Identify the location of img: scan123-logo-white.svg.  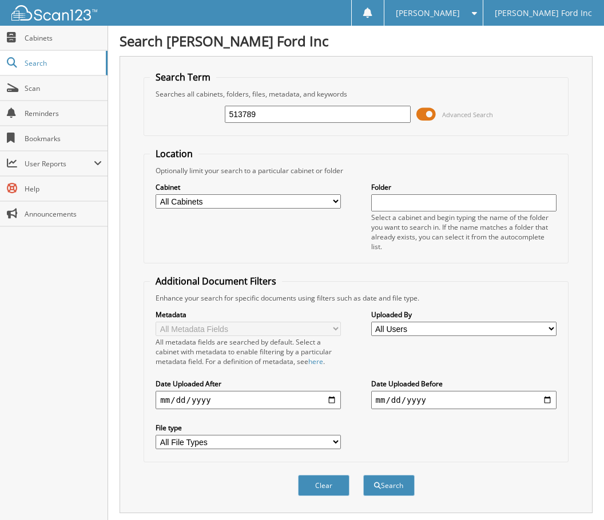
(54, 13).